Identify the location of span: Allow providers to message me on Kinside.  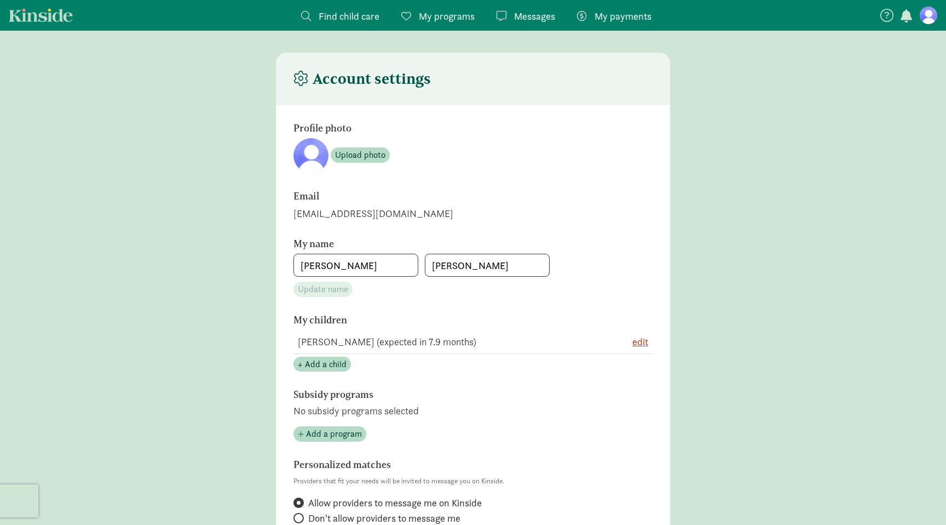
(395, 503).